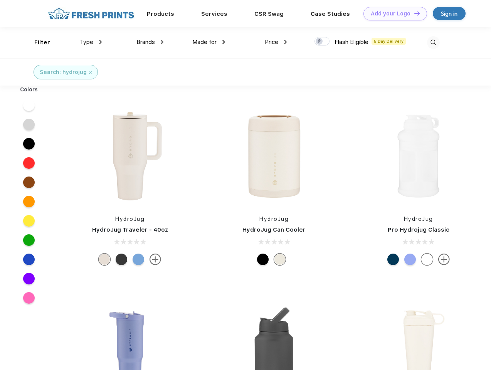 This screenshot has width=491, height=370. Describe the element at coordinates (160, 14) in the screenshot. I see `a: Products` at that location.